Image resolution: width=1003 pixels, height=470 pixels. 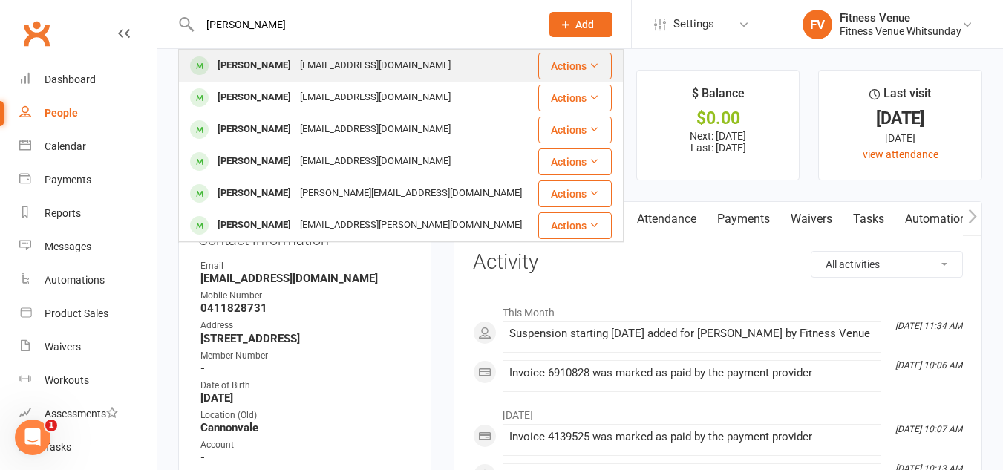 What do you see at coordinates (88, 413) in the screenshot?
I see `a: Assessments` at bounding box center [88, 413].